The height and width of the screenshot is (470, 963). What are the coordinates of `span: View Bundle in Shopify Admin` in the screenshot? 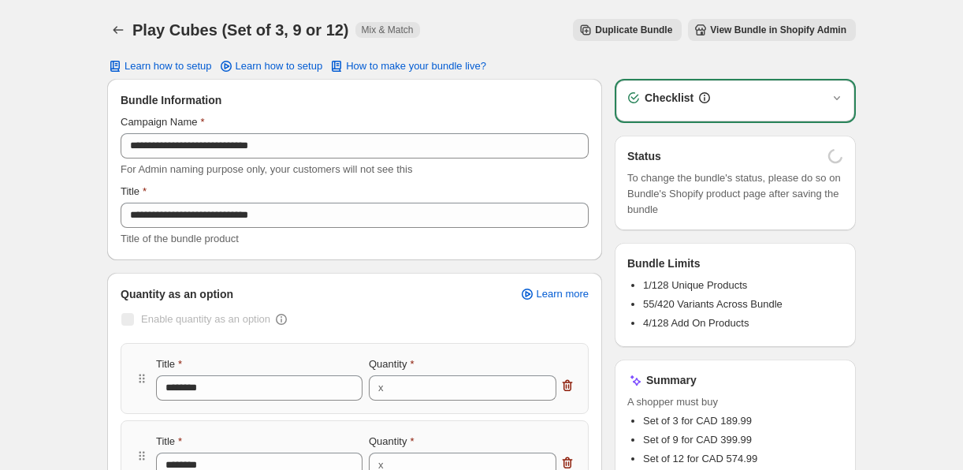 It's located at (778, 30).